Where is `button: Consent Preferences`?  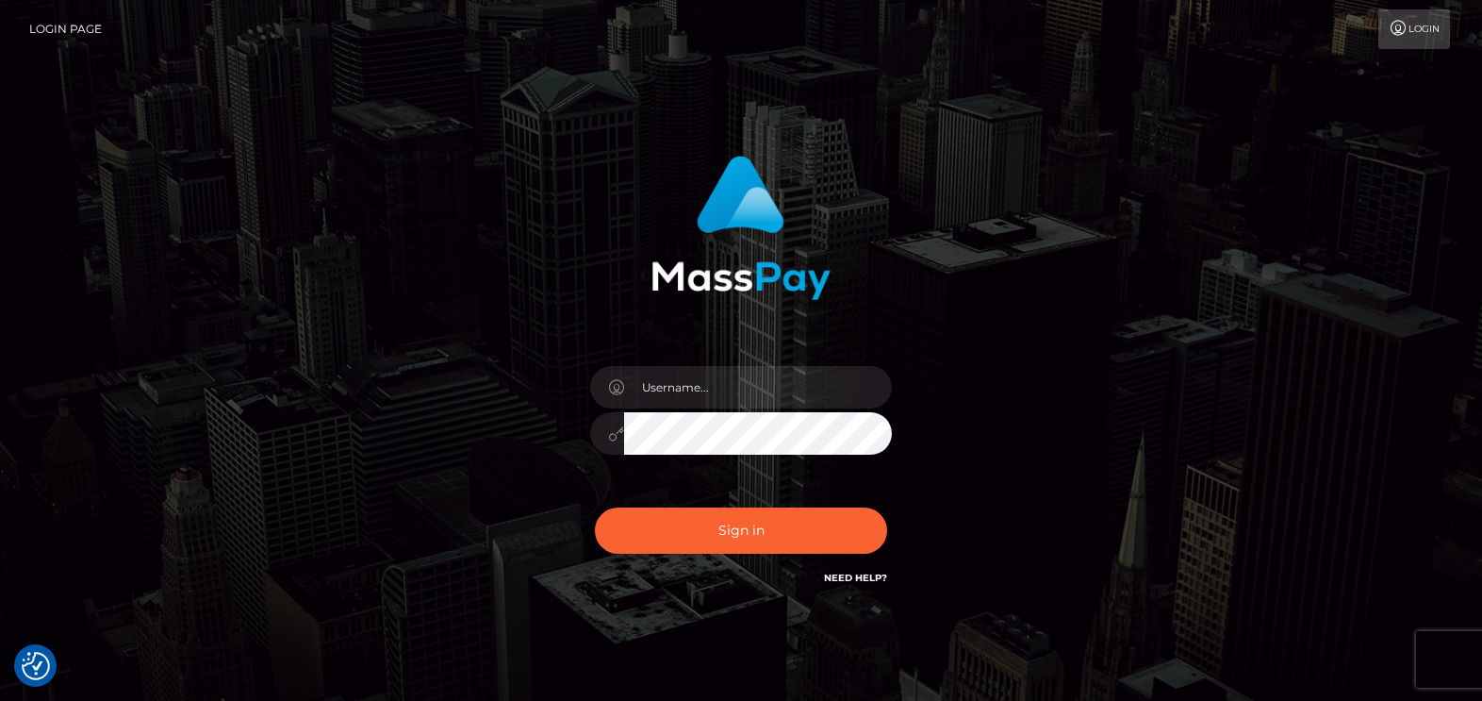 button: Consent Preferences is located at coordinates (36, 666).